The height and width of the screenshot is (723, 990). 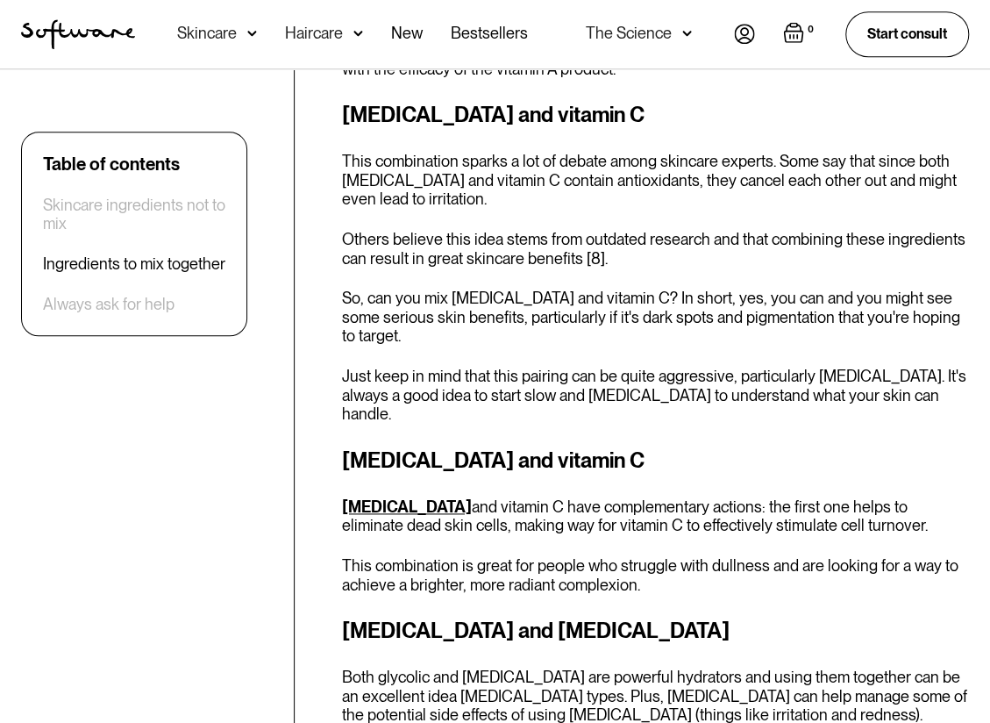 I want to click on img: Software Logo, so click(x=78, y=34).